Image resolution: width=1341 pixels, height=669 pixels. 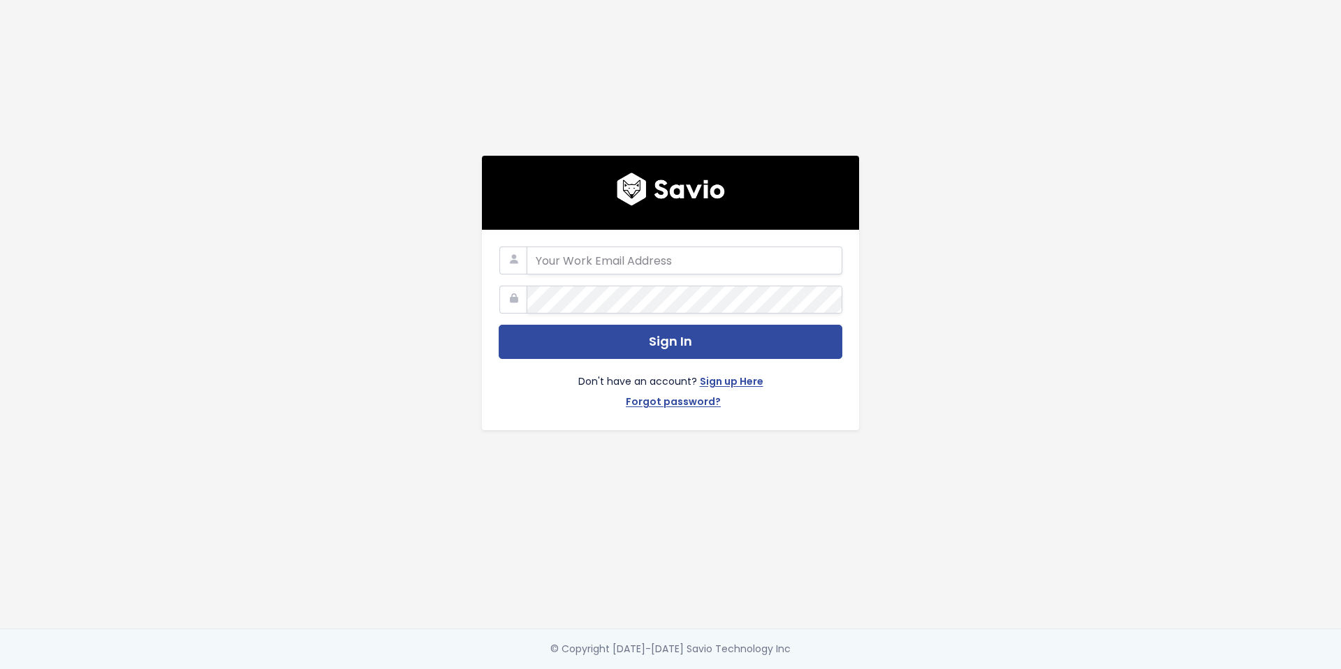 What do you see at coordinates (684, 260) in the screenshot?
I see `input: Your Work Email Address` at bounding box center [684, 260].